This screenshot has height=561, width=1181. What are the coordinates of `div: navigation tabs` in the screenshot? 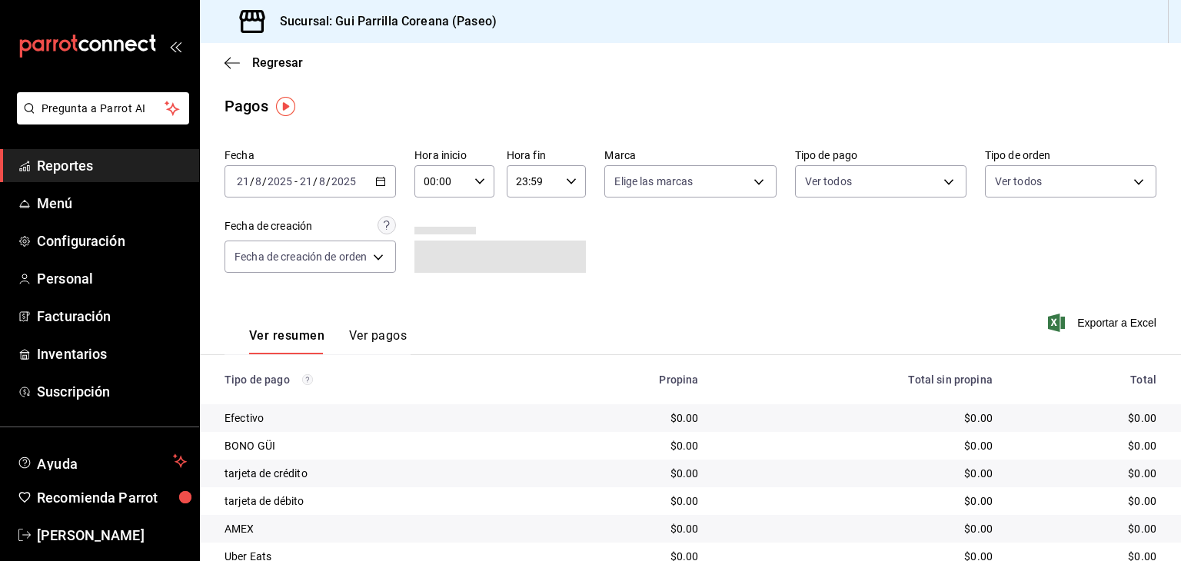 It's located at (327, 341).